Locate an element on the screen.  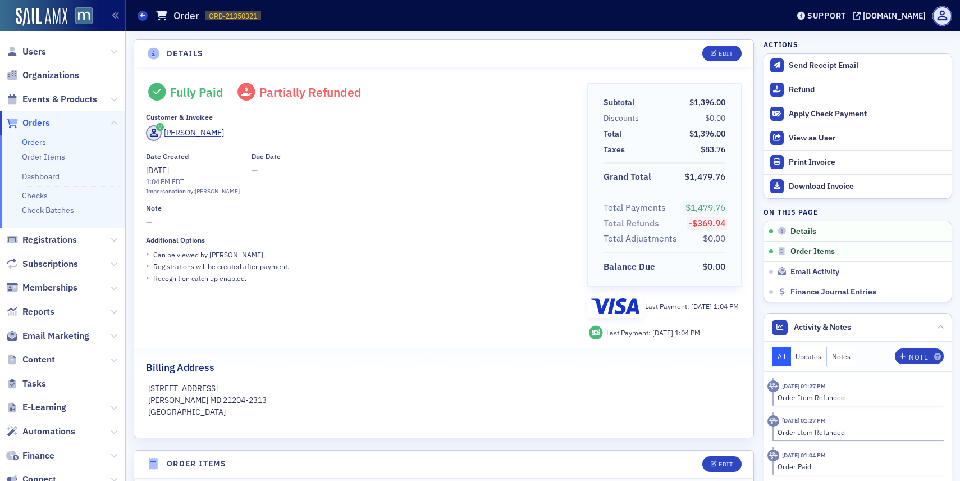
a: Reports is located at coordinates (30, 312).